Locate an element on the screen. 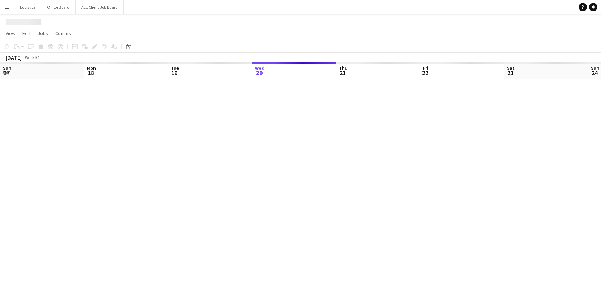 The height and width of the screenshot is (301, 601). span: 23 is located at coordinates (510, 73).